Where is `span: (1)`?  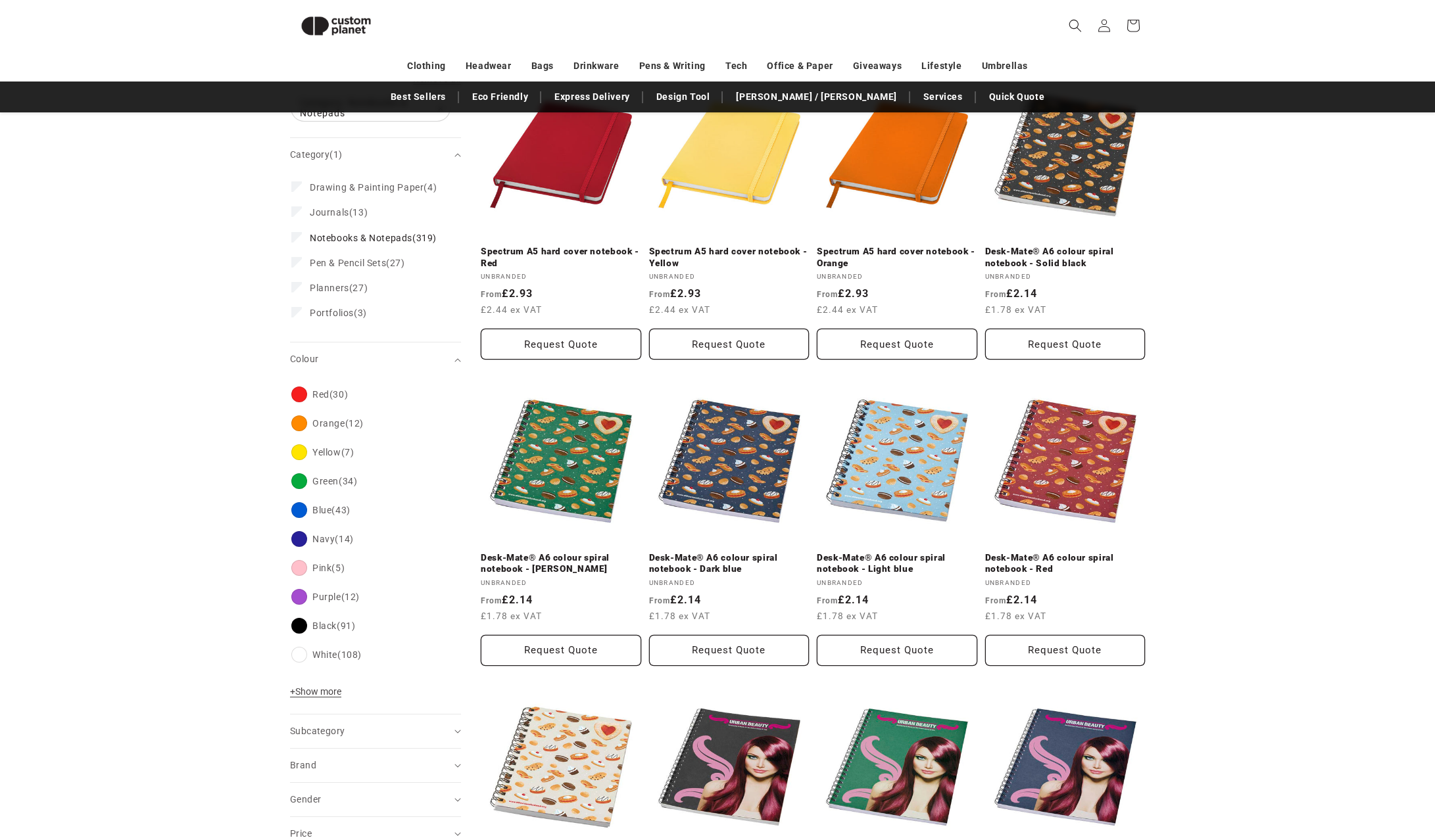 span: (1) is located at coordinates (335, 154).